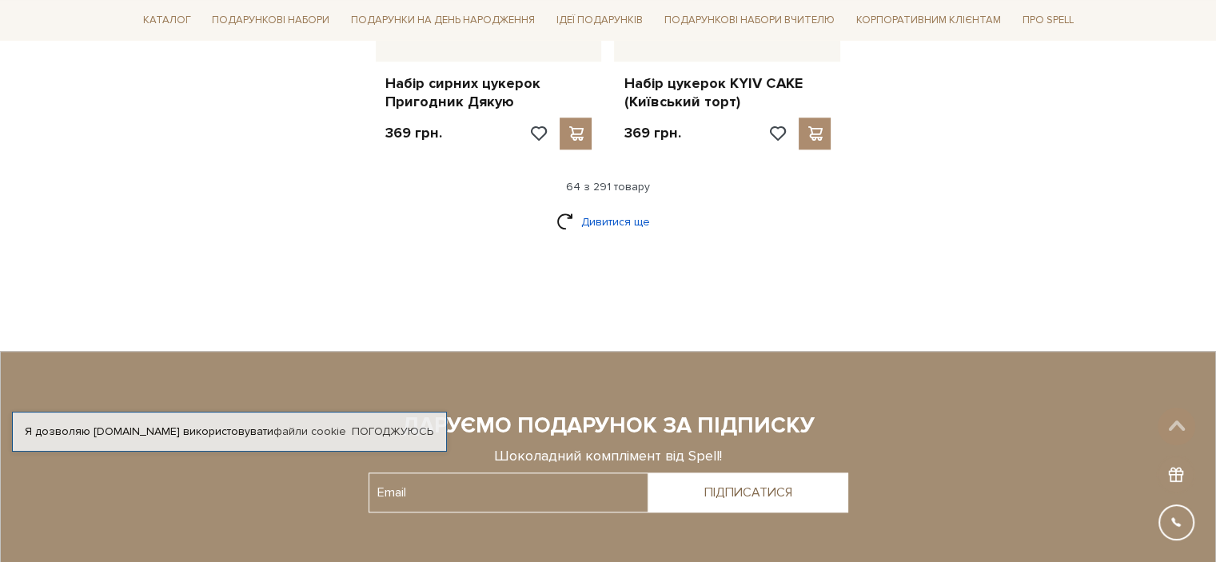  Describe the element at coordinates (1047, 20) in the screenshot. I see `a: Про Spell` at that location.